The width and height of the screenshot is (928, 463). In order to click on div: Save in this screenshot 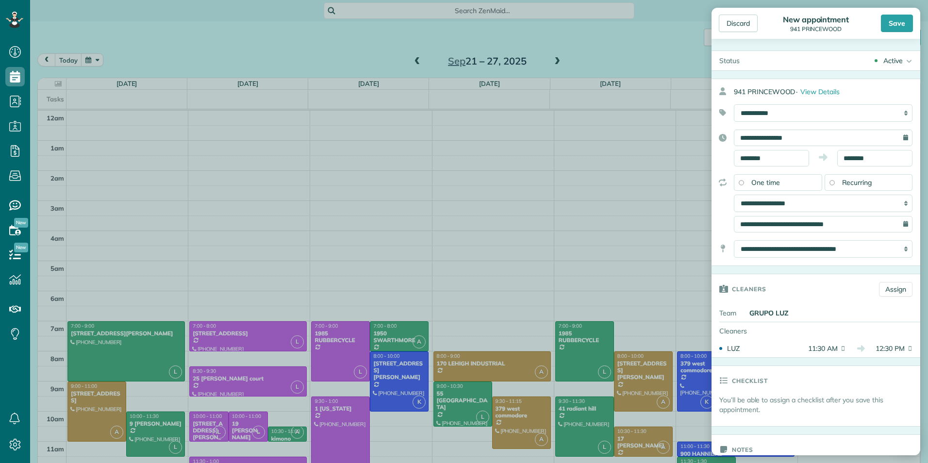, I will do `click(897, 23)`.